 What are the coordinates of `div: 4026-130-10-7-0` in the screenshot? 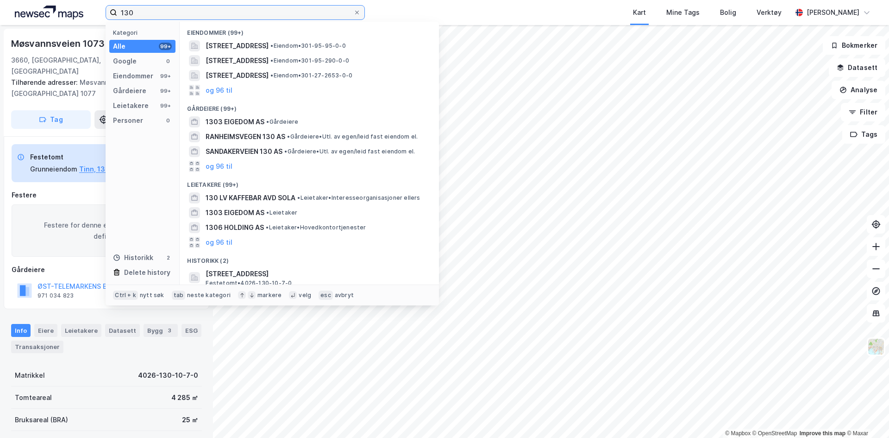 It's located at (168, 375).